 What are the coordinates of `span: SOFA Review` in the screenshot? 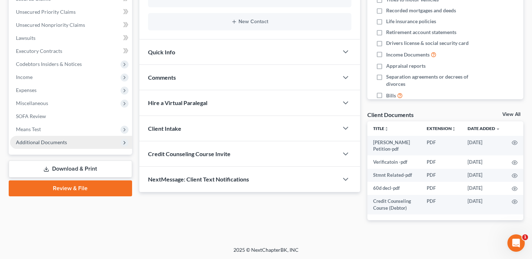 It's located at (31, 116).